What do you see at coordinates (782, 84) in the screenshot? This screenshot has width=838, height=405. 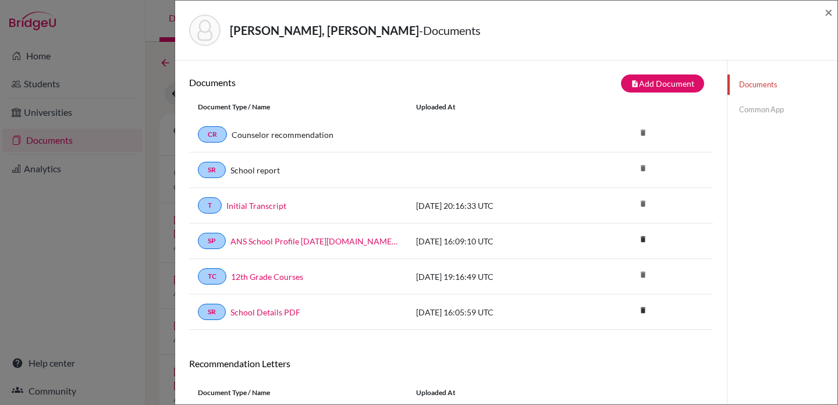 I see `a: Documents` at bounding box center [782, 84].